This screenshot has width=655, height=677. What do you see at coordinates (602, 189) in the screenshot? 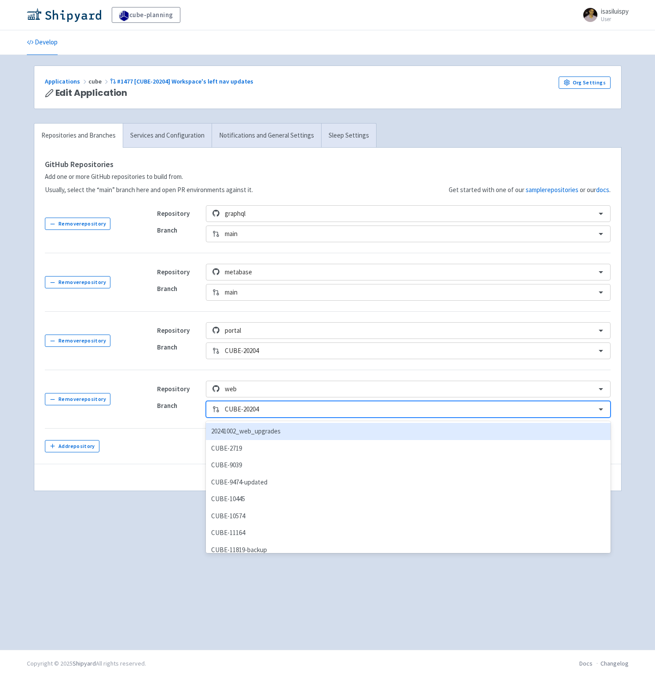
I see `a: docs` at bounding box center [602, 189].